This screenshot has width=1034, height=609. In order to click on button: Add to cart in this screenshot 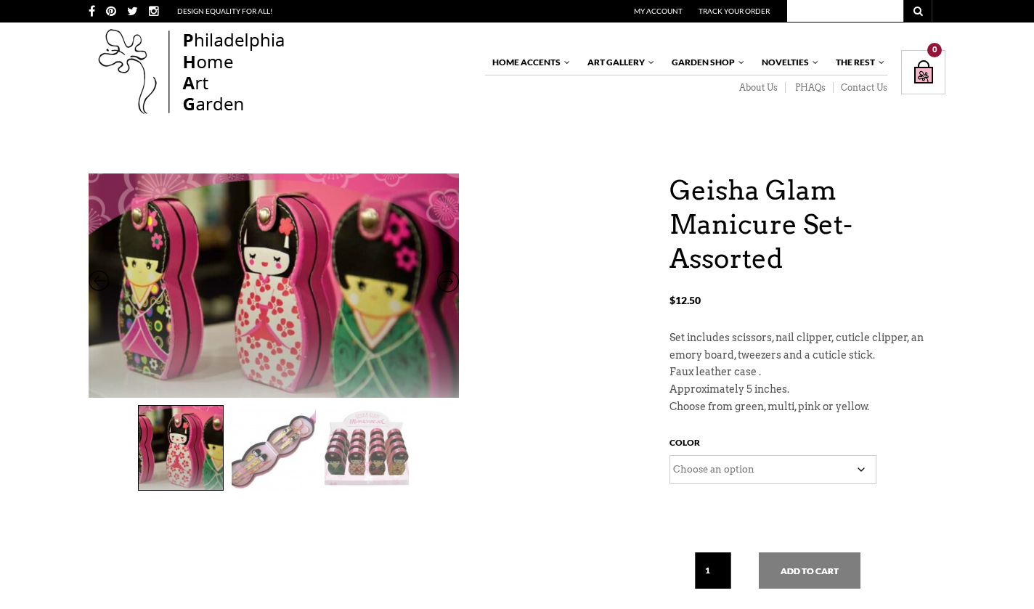, I will do `click(809, 570)`.